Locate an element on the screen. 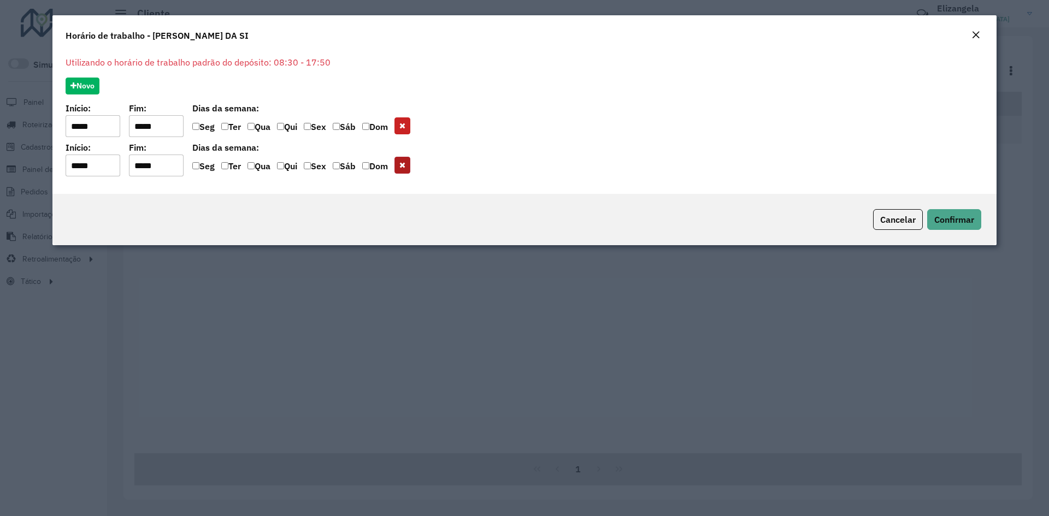  span: Cancelar is located at coordinates (897, 220).